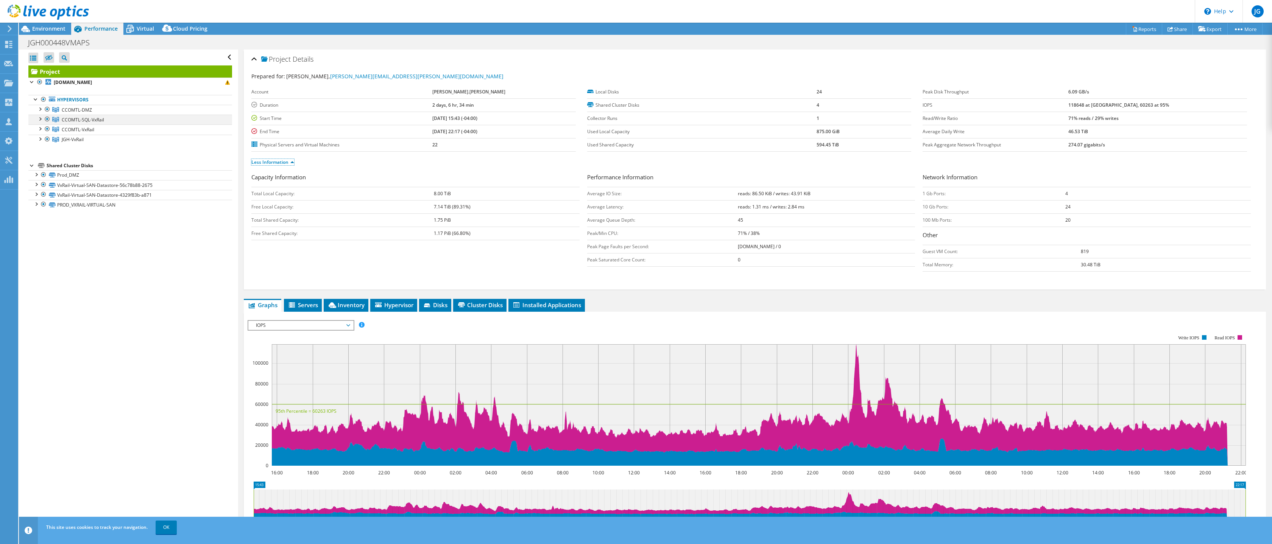  What do you see at coordinates (1144, 29) in the screenshot?
I see `a: Reports` at bounding box center [1144, 29].